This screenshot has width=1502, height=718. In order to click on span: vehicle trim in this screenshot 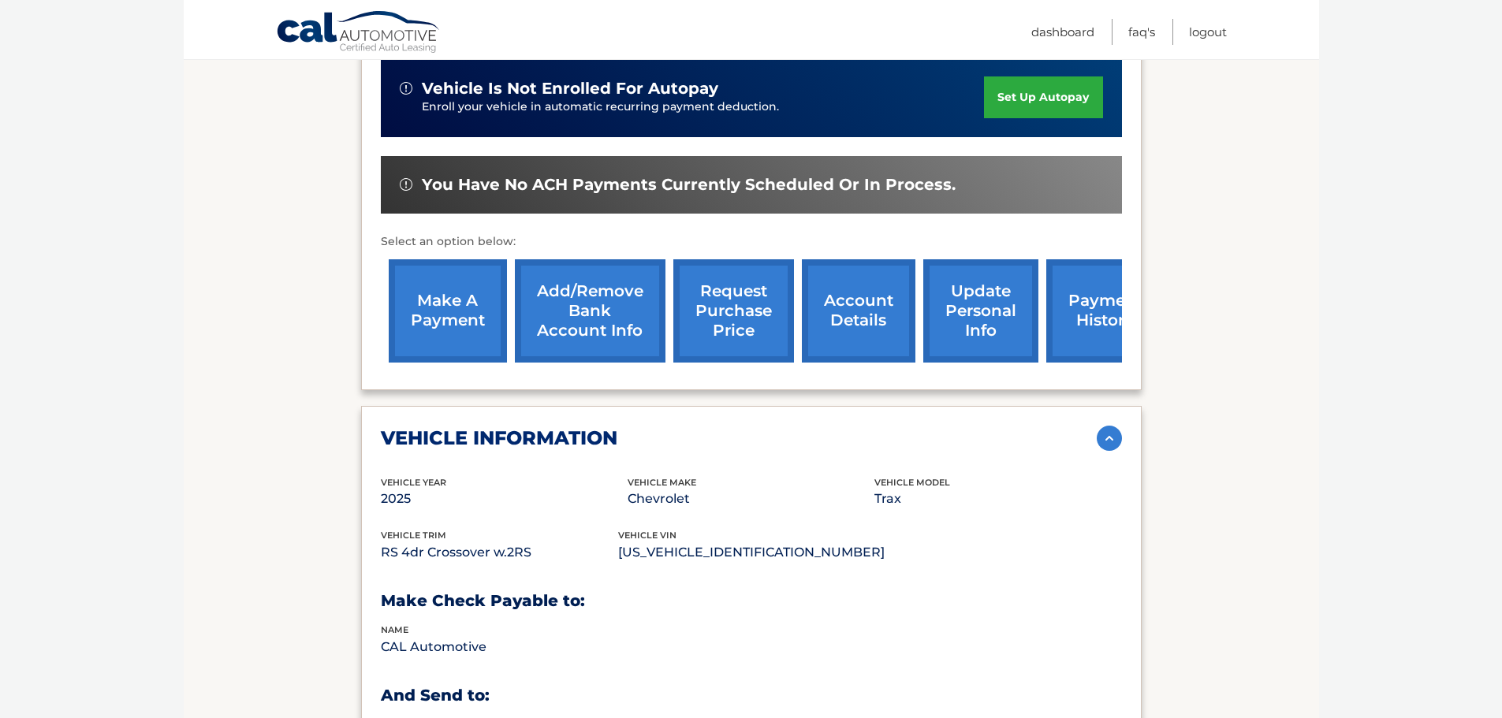, I will do `click(413, 535)`.